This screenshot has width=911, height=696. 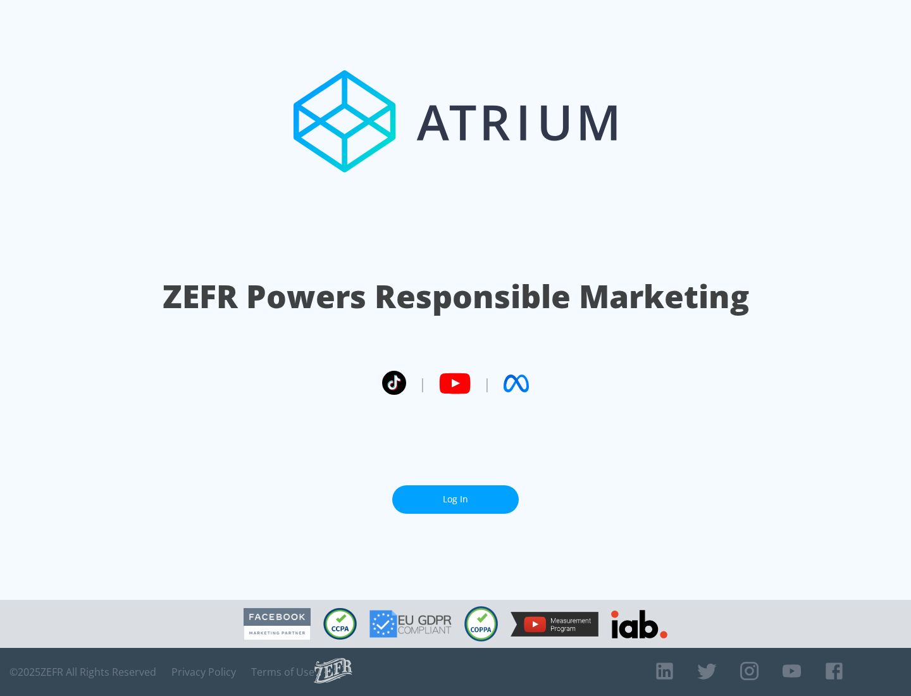 I want to click on a: Terms of Use, so click(x=283, y=672).